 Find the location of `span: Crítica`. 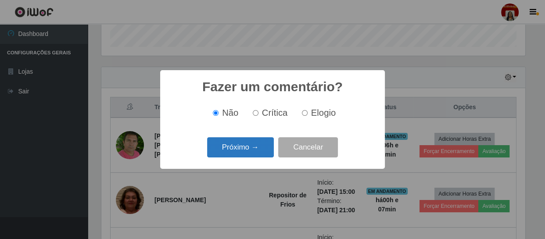

span: Crítica is located at coordinates (274, 113).